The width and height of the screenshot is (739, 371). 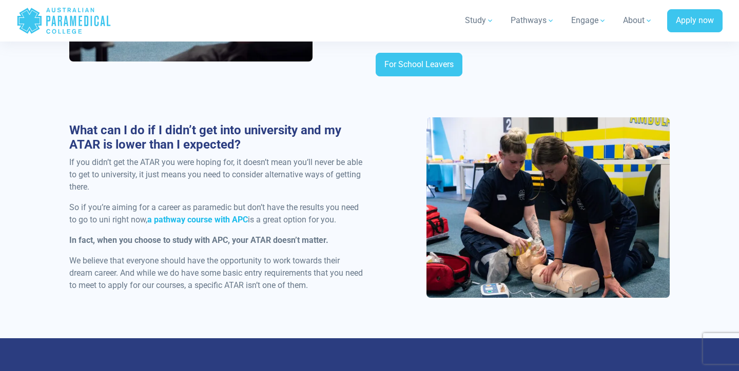 What do you see at coordinates (532, 21) in the screenshot?
I see `a: Pathways` at bounding box center [532, 21].